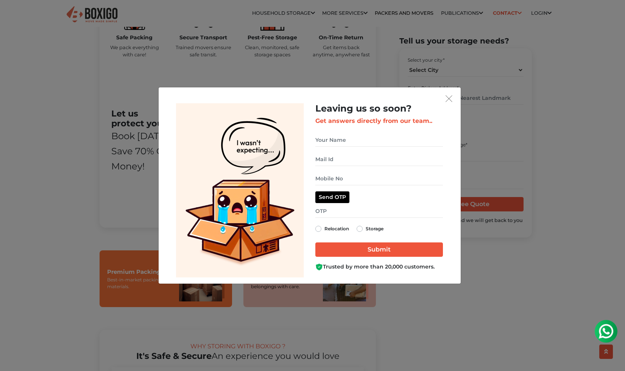  Describe the element at coordinates (379, 267) in the screenshot. I see `div: Trusted by more than 20,000 customers.` at that location.